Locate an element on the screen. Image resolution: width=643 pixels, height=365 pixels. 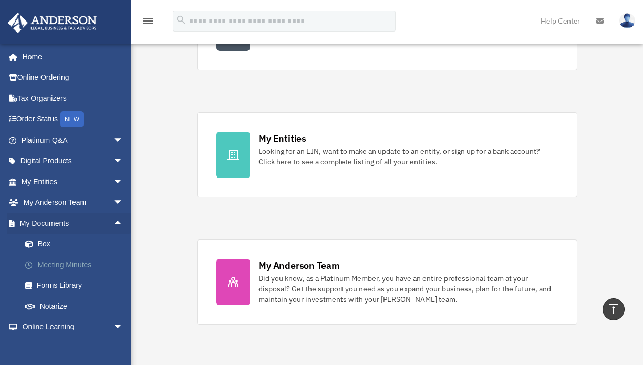
img: User Pic is located at coordinates (627, 20).